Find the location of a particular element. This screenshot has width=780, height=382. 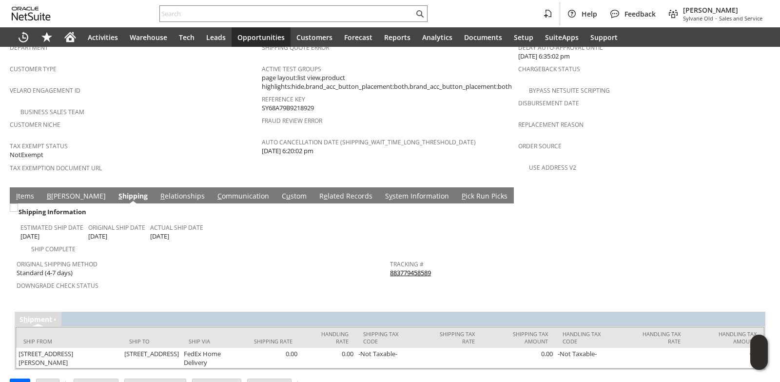

div: Shipping Tax Rate is located at coordinates (451, 337).